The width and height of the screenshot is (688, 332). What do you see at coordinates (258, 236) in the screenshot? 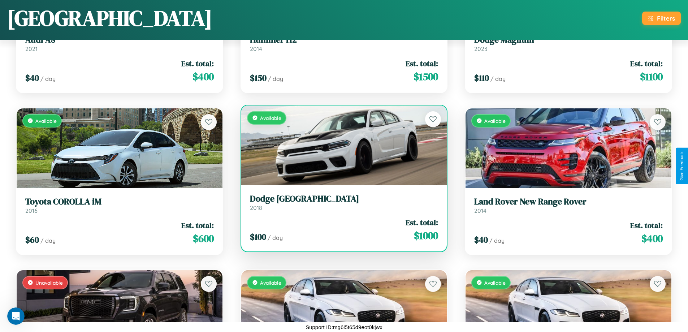
I see `span: $ 100` at bounding box center [258, 236].